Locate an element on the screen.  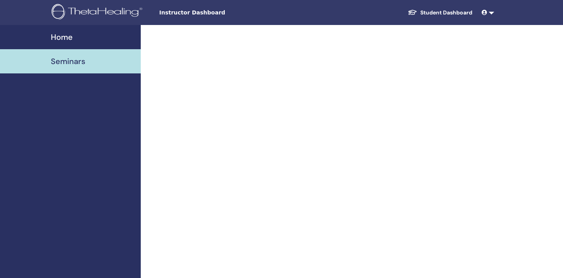
span: Home is located at coordinates (62, 37).